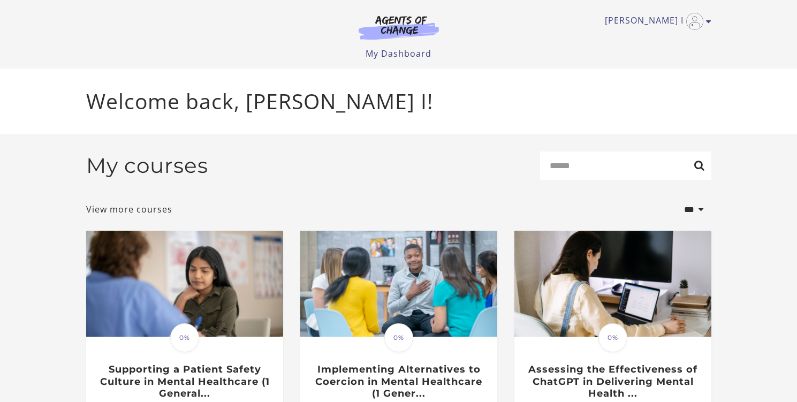 Image resolution: width=797 pixels, height=402 pixels. Describe the element at coordinates (184, 382) in the screenshot. I see `h3: Supporting a Patient Safety Culture in Mental Healthcare (1 General...` at that location.